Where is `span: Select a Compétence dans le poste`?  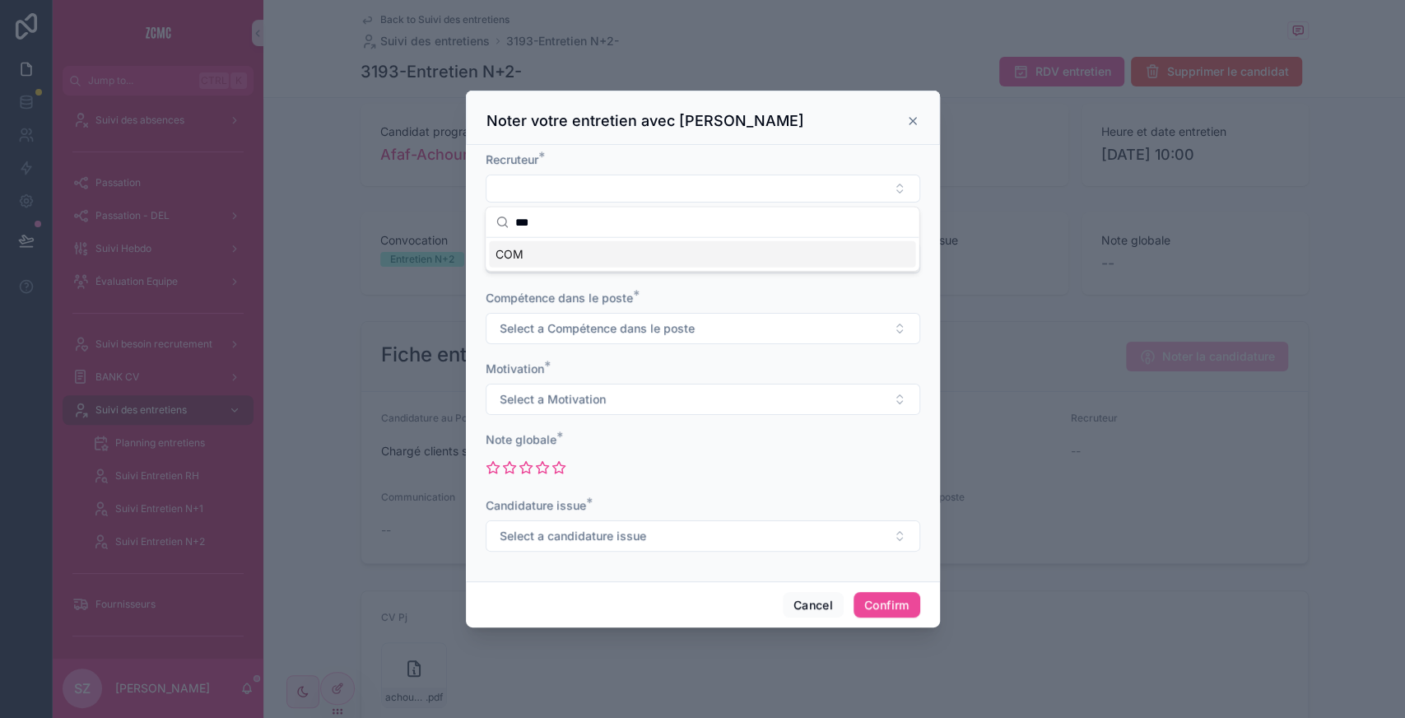
span: Select a Compétence dans le poste is located at coordinates (597, 328).